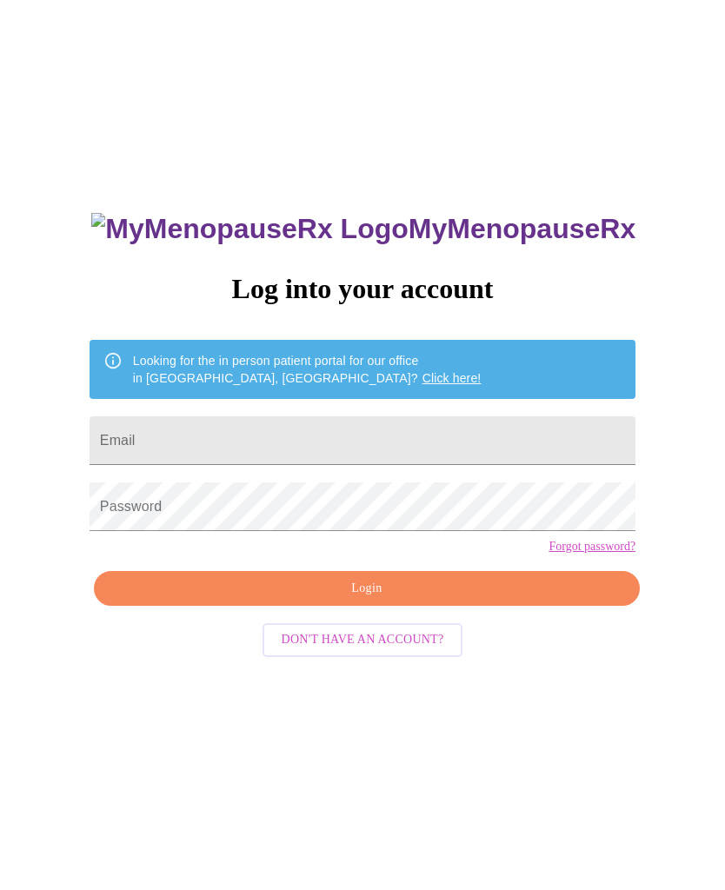 The height and width of the screenshot is (890, 725). Describe the element at coordinates (367, 588) in the screenshot. I see `button: Login` at that location.